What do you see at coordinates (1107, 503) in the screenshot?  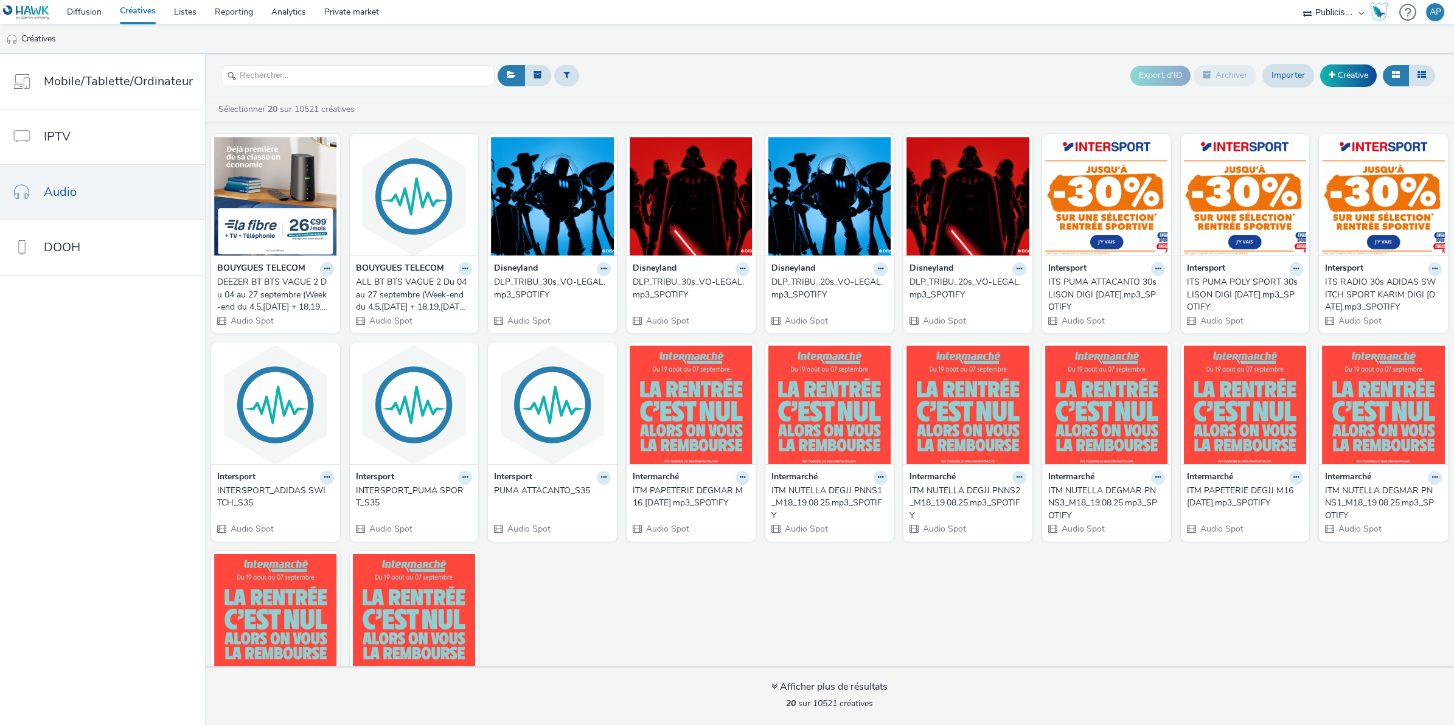 I see `a: ITM NUTELLA DEGMAR PNNS3_M18_19.08.25.mp3_SPOTIFY` at bounding box center [1107, 503].